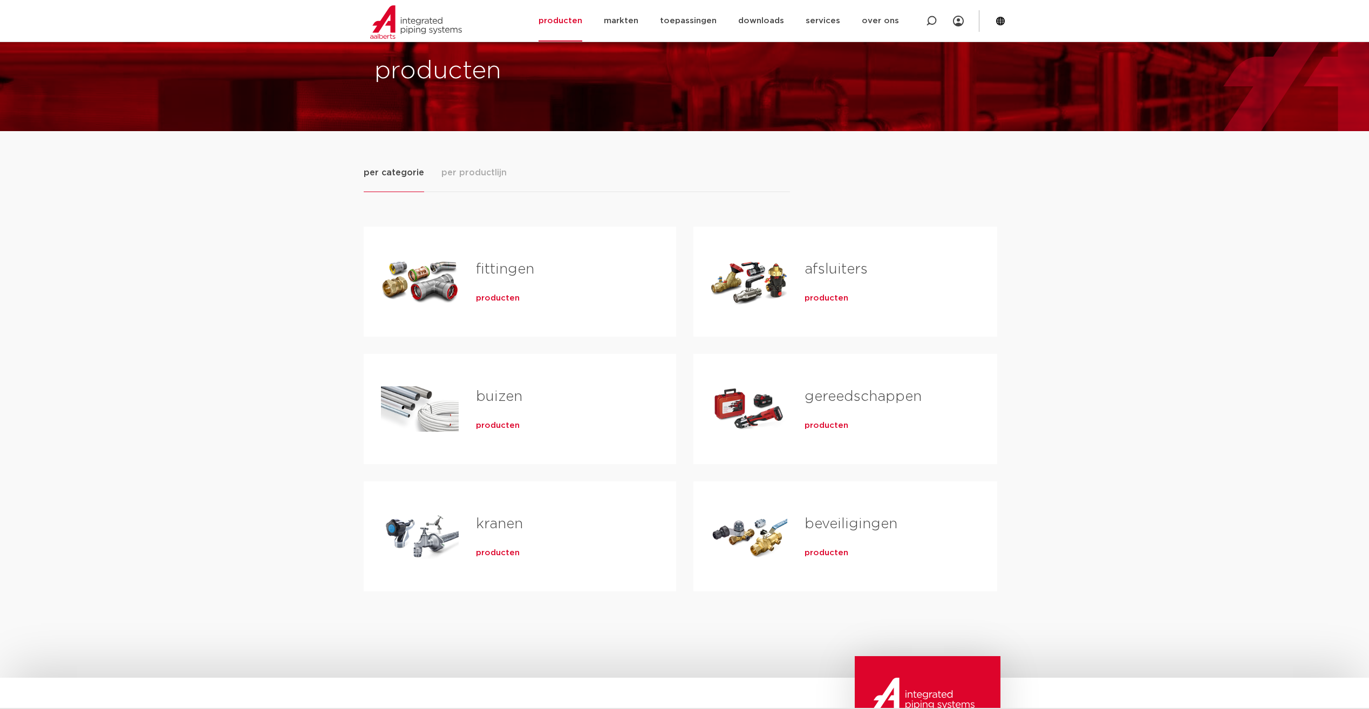  Describe the element at coordinates (505, 269) in the screenshot. I see `a: fittingen` at that location.